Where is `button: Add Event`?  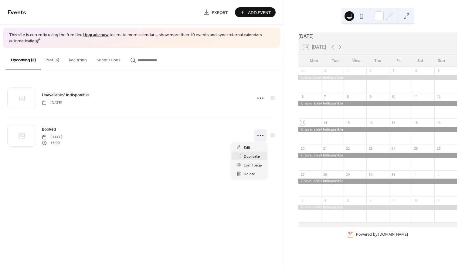 button: Add Event is located at coordinates (256, 12).